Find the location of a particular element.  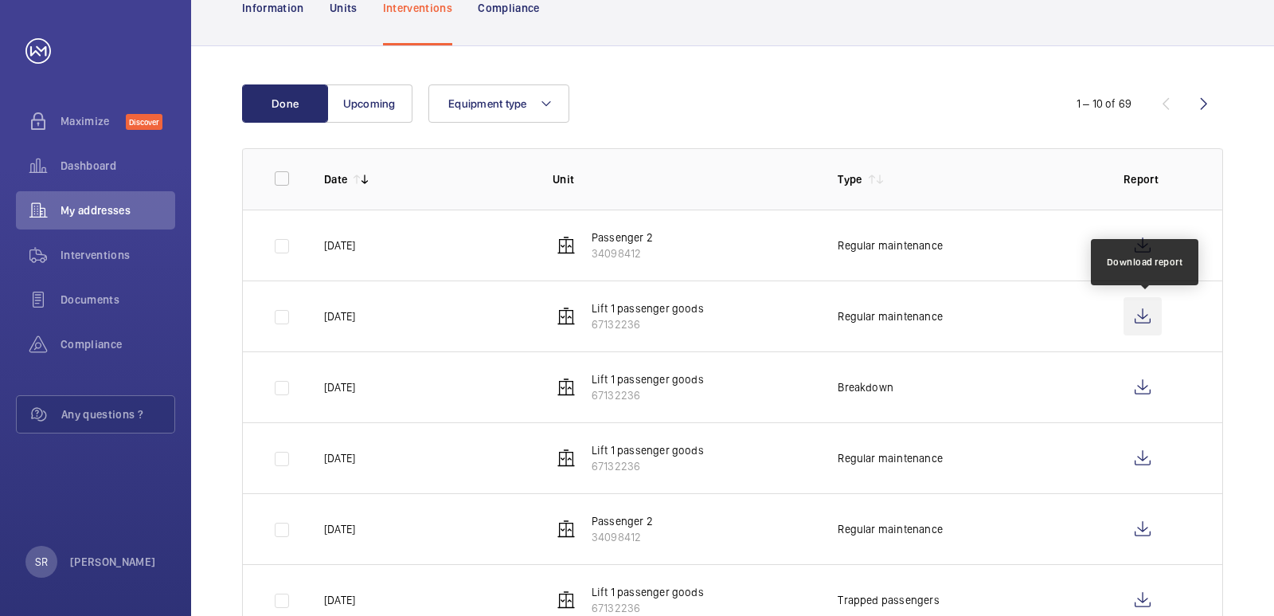

p: Breakdown is located at coordinates (866, 387).